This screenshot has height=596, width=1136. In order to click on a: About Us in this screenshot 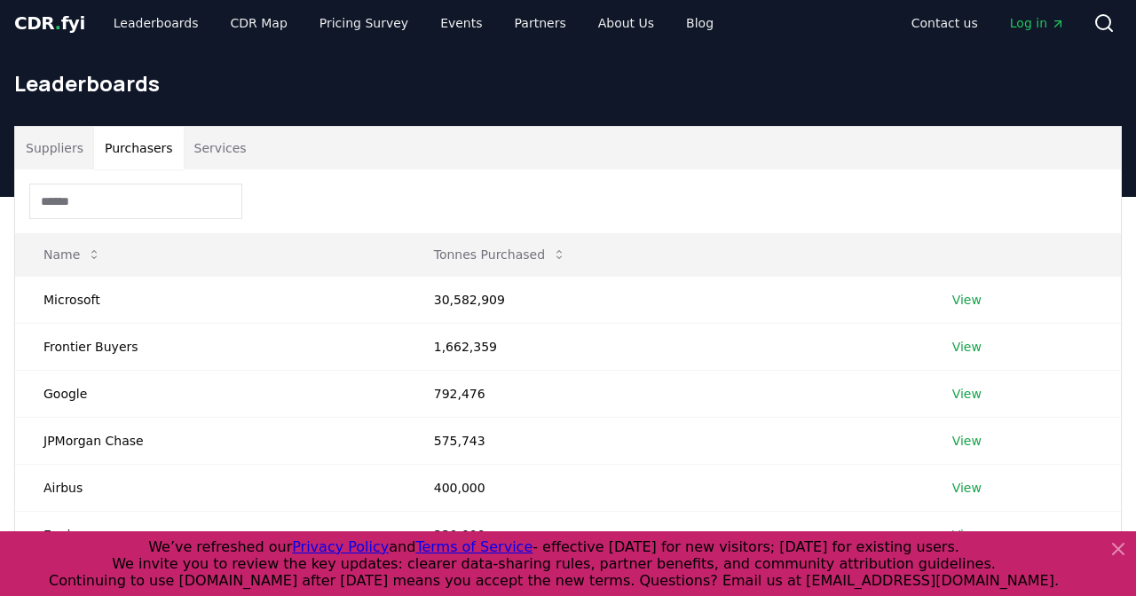, I will do `click(625, 23)`.